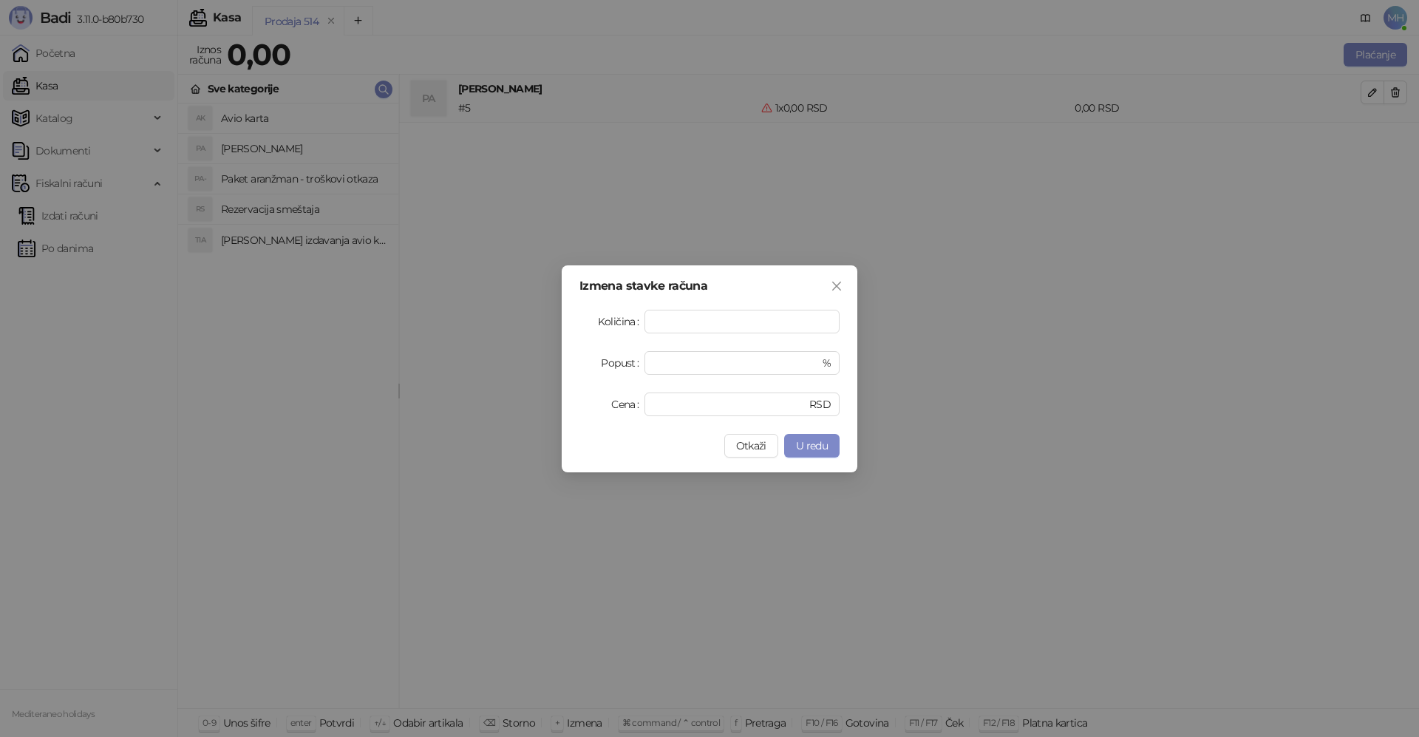 The width and height of the screenshot is (1419, 737). What do you see at coordinates (751, 446) in the screenshot?
I see `button: Otkaži` at bounding box center [751, 446].